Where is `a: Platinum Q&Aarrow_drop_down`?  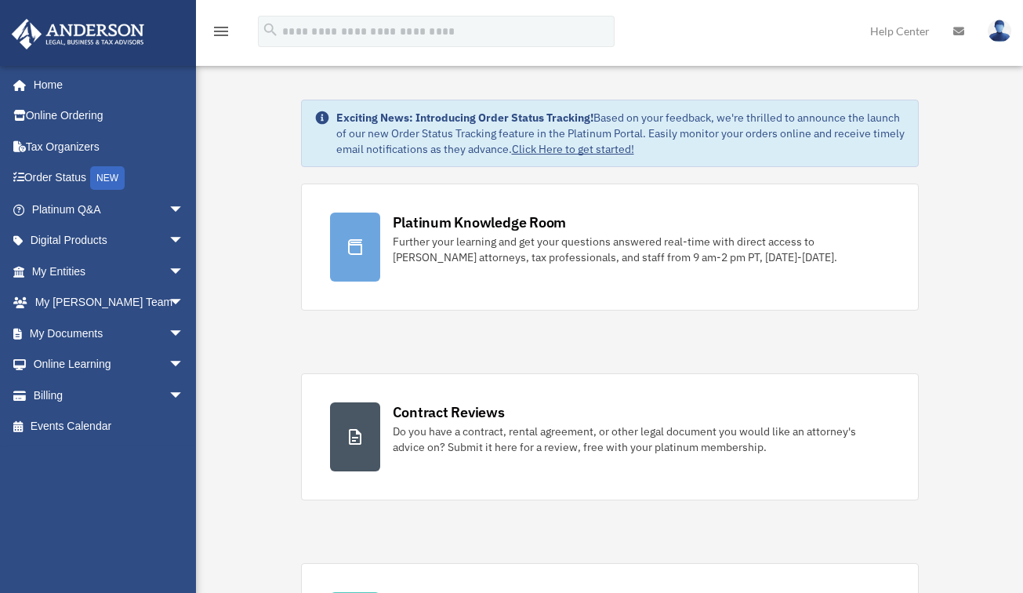
a: Platinum Q&Aarrow_drop_down is located at coordinates (109, 209).